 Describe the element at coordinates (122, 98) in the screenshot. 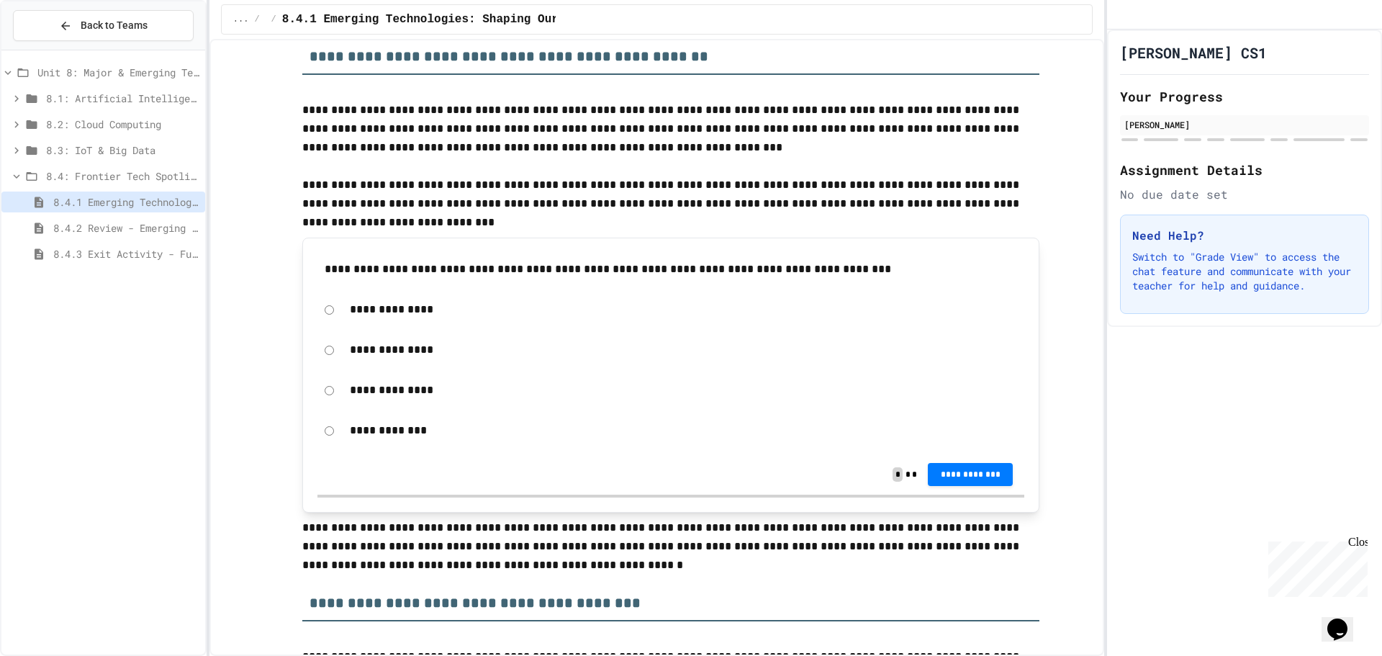

I see `span: 8.1: Artificial Intelligence Basics` at that location.